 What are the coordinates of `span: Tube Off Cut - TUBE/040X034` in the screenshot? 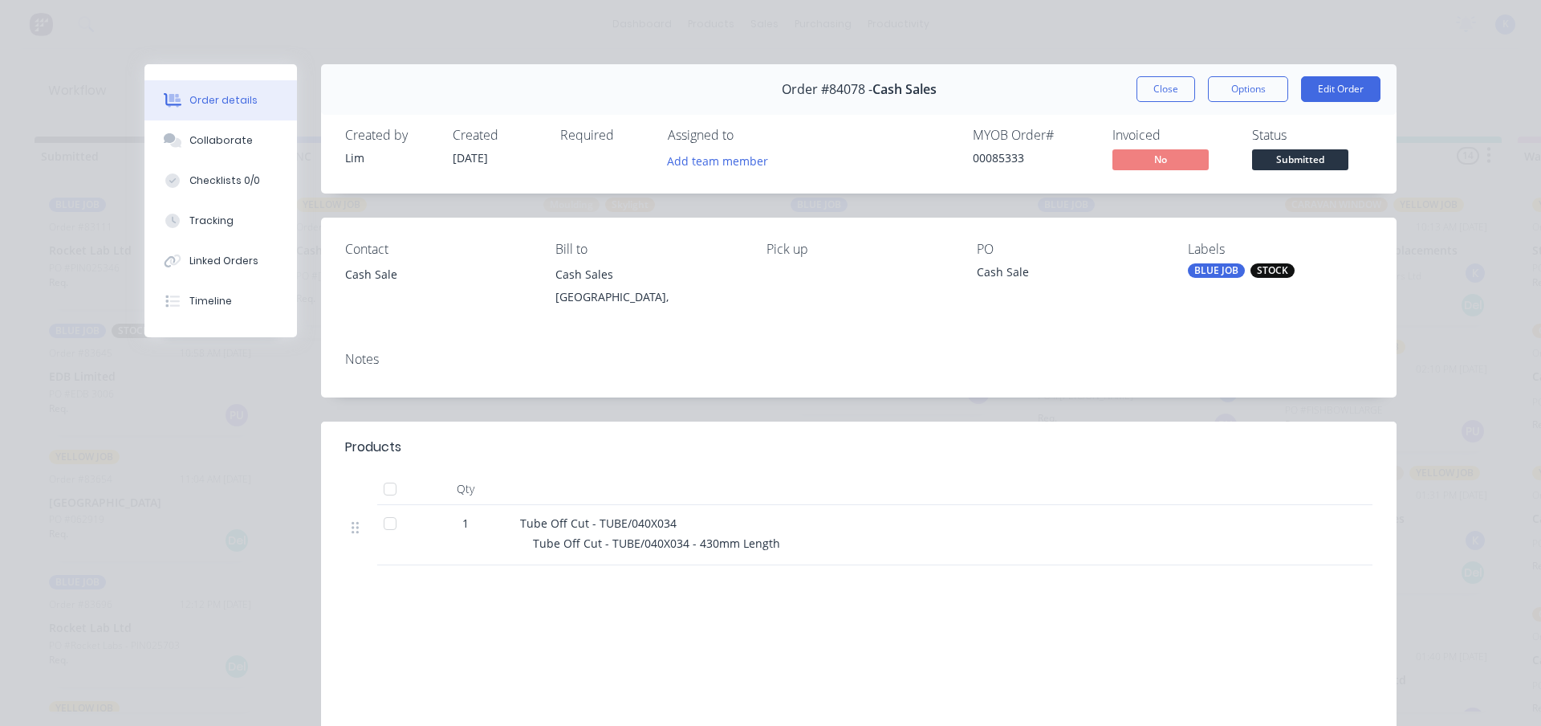 It's located at (598, 523).